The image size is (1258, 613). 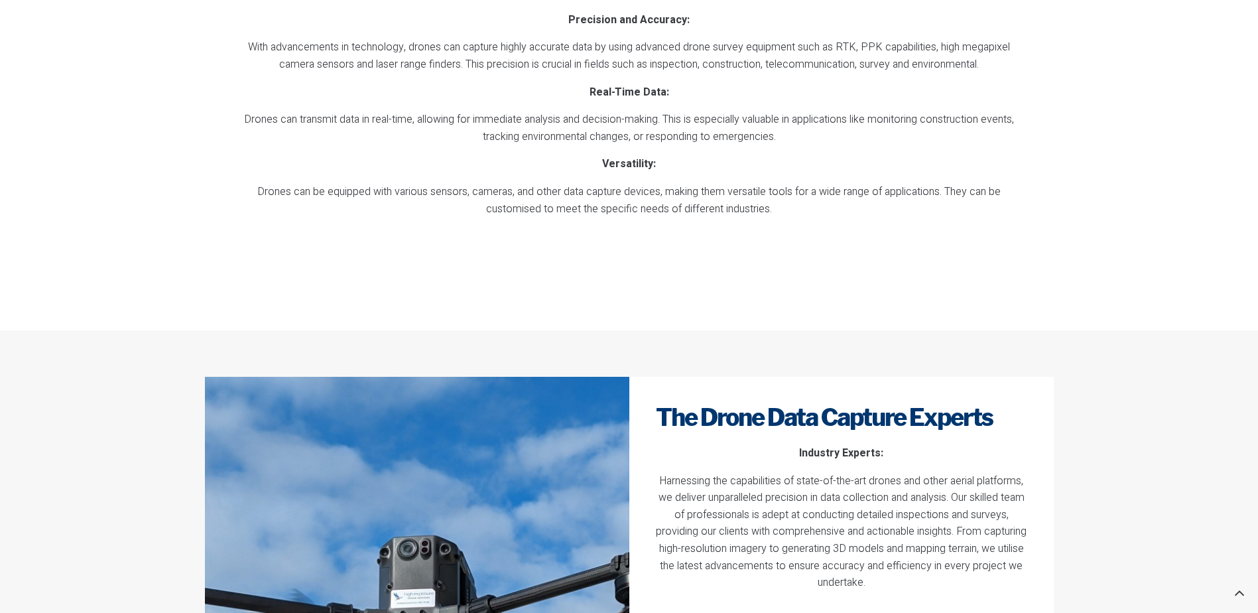 What do you see at coordinates (629, 56) in the screenshot?
I see `p: With advancements in technology, drones can capture highly accurate data by using advanced drone ...` at bounding box center [629, 56].